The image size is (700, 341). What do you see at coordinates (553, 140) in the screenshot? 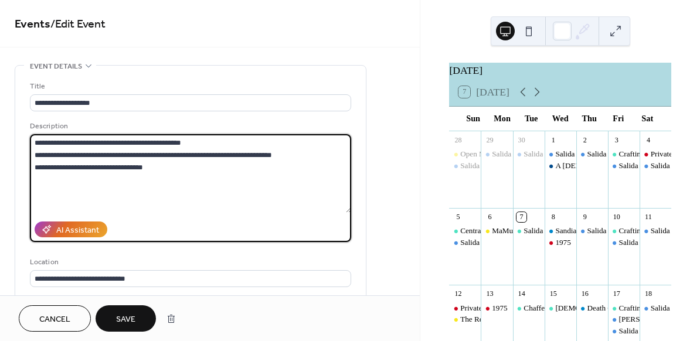
I see `div: 1` at bounding box center [553, 140].